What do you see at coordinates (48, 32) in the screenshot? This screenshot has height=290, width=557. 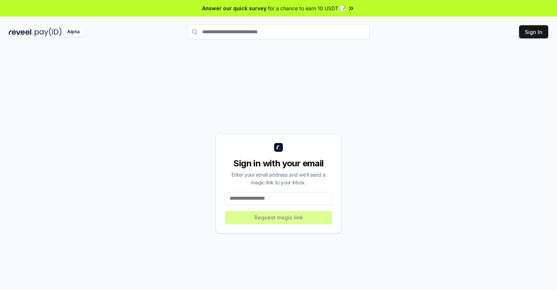 I see `img: pay_id` at bounding box center [48, 32].